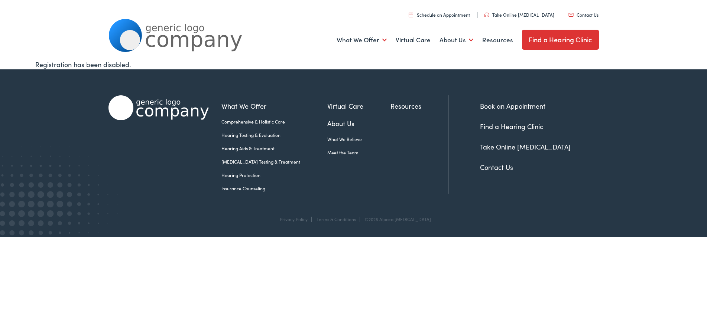 Image resolution: width=707 pixels, height=335 pixels. What do you see at coordinates (353, 64) in the screenshot?
I see `div: Registration has been disabled.` at bounding box center [353, 64].